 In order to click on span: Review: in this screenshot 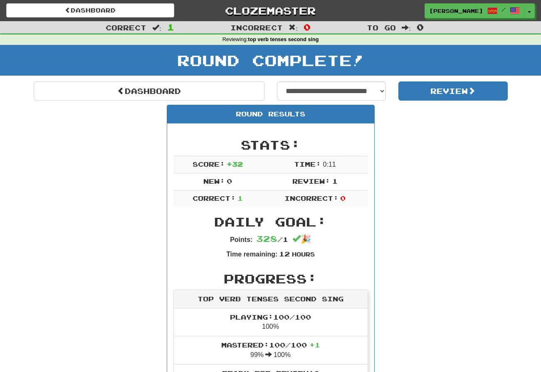, I will do `click(311, 181)`.